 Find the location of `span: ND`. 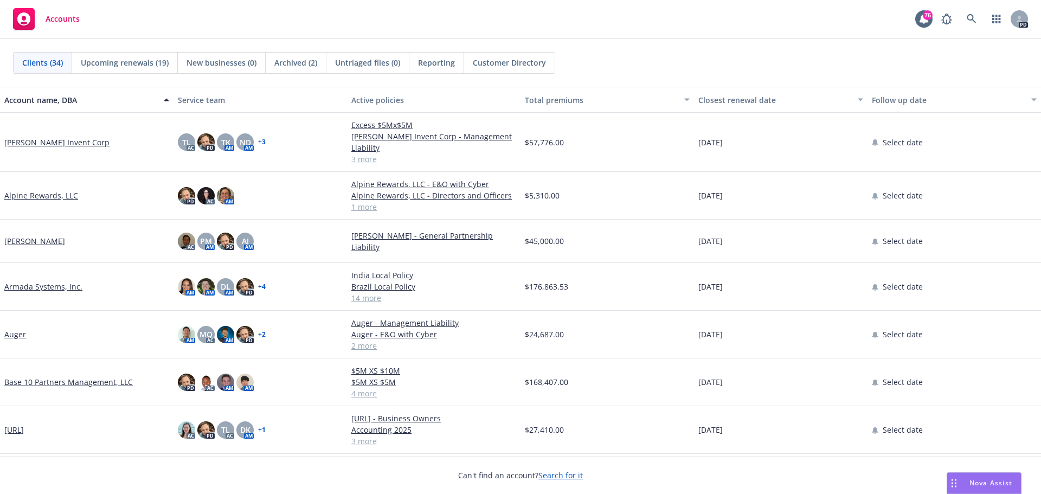

span: ND is located at coordinates (245, 142).